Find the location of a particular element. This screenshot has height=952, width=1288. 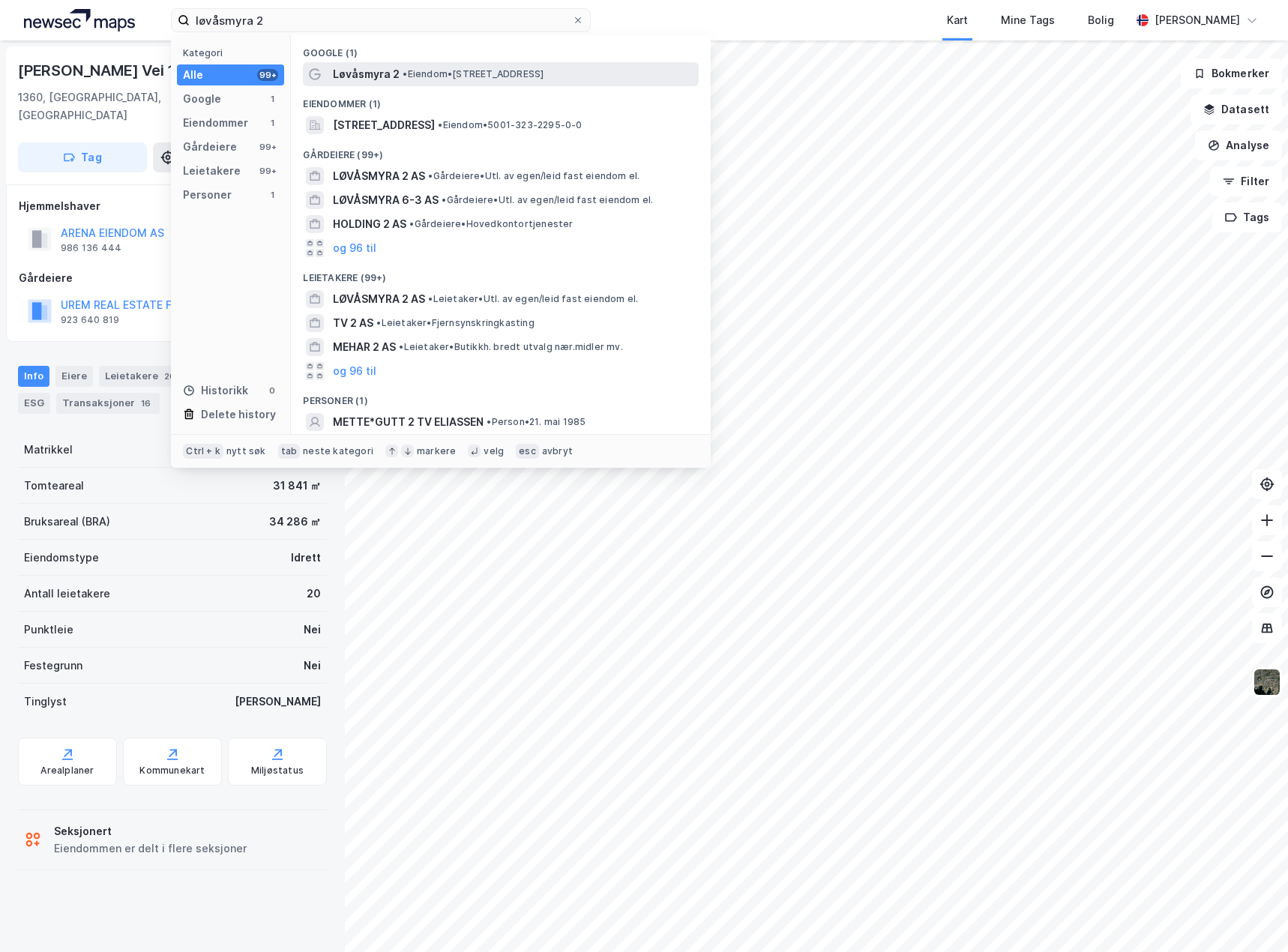

div: nytt søk is located at coordinates (246, 452).